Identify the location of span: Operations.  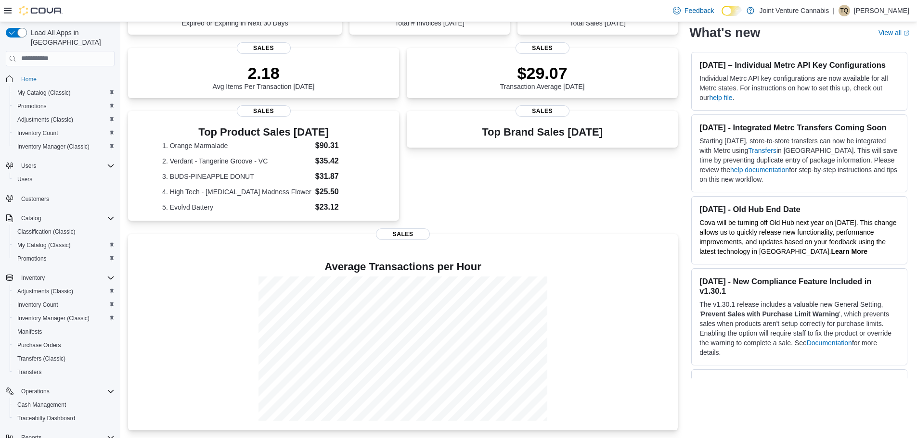
(66, 392).